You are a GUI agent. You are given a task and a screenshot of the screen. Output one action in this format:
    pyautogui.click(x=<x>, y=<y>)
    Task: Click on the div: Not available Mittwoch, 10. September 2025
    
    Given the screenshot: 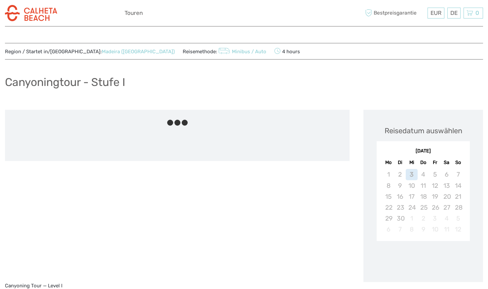 What is the action you would take?
    pyautogui.click(x=411, y=185)
    